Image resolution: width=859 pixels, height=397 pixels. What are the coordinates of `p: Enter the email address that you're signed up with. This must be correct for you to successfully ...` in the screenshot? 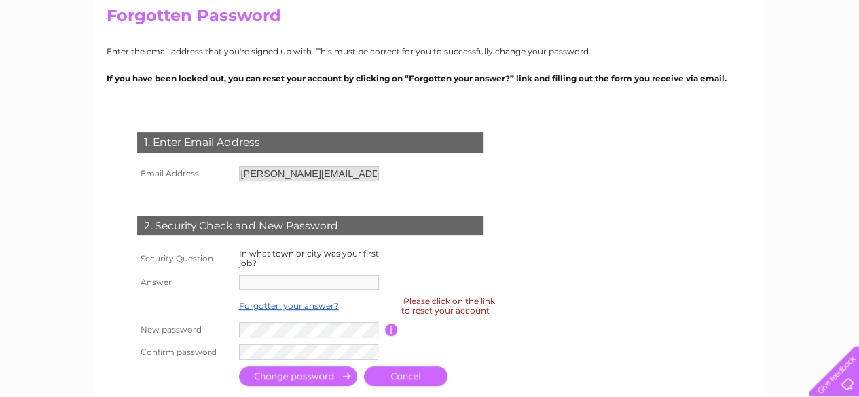 It's located at (430, 51).